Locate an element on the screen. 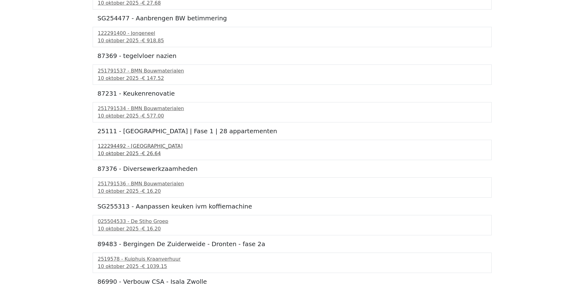 The image size is (584, 285). a: 2519578 - Kuiphuis Kraanverhuur10 oktober 2025 -€ 1039.15 is located at coordinates (292, 262).